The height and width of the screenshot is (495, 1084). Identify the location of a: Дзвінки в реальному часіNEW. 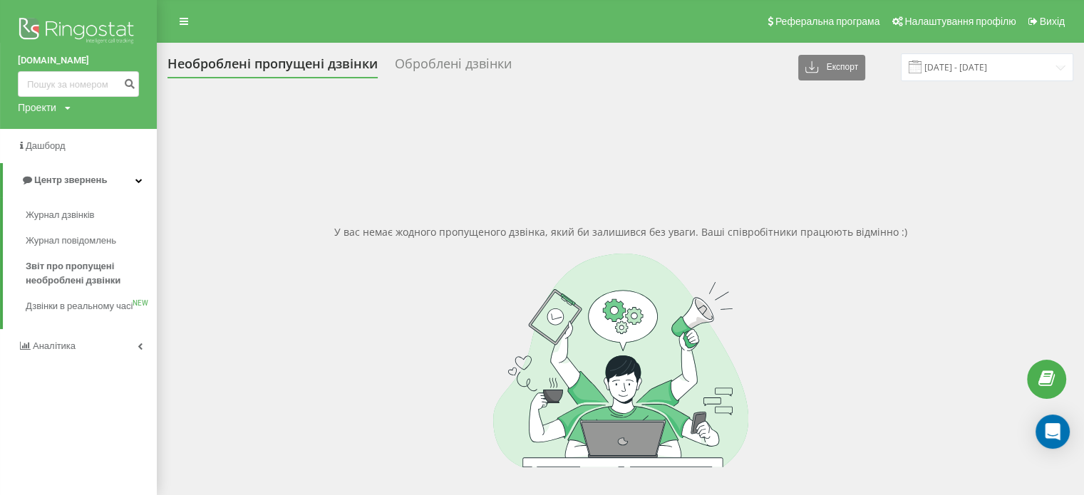
(91, 306).